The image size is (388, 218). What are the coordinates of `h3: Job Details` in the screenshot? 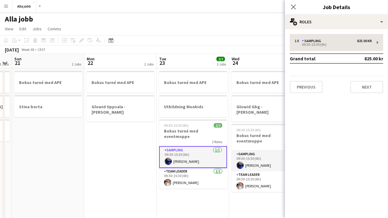 It's located at (336, 7).